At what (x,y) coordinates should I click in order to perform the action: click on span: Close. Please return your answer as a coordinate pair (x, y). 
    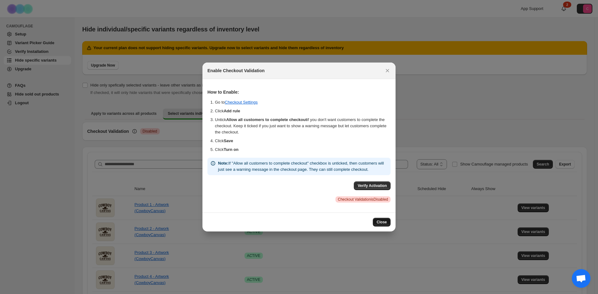
    Looking at the image, I should click on (381, 222).